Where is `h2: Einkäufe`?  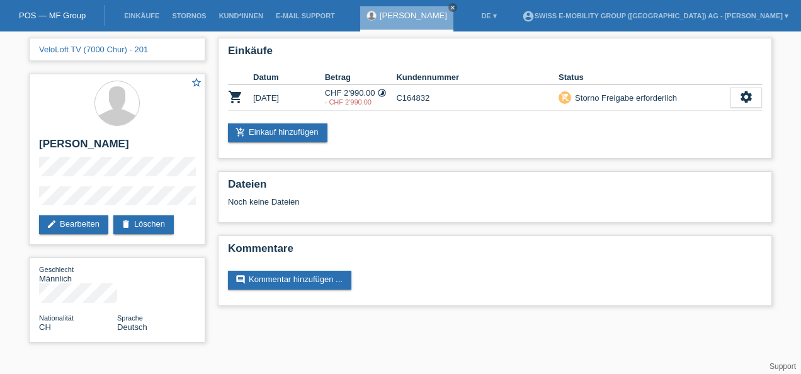
h2: Einkäufe is located at coordinates (495, 54).